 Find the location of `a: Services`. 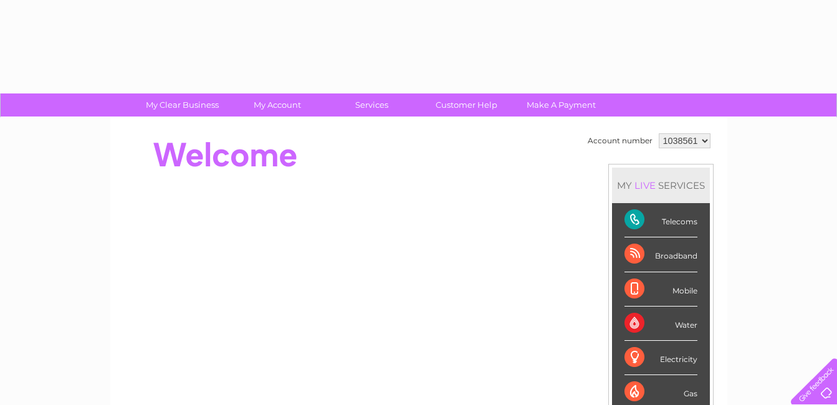

a: Services is located at coordinates (371, 105).